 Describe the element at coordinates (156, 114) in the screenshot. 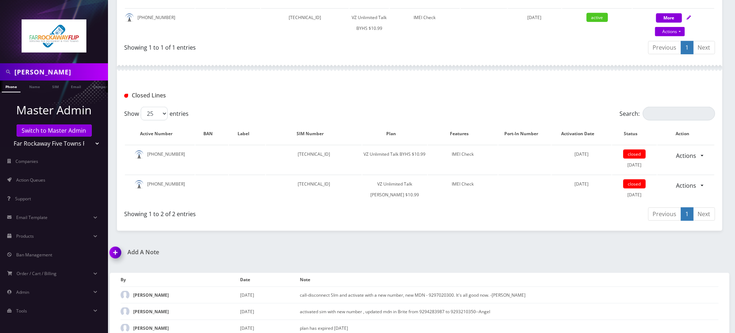

I see `label: Show entries` at that location.